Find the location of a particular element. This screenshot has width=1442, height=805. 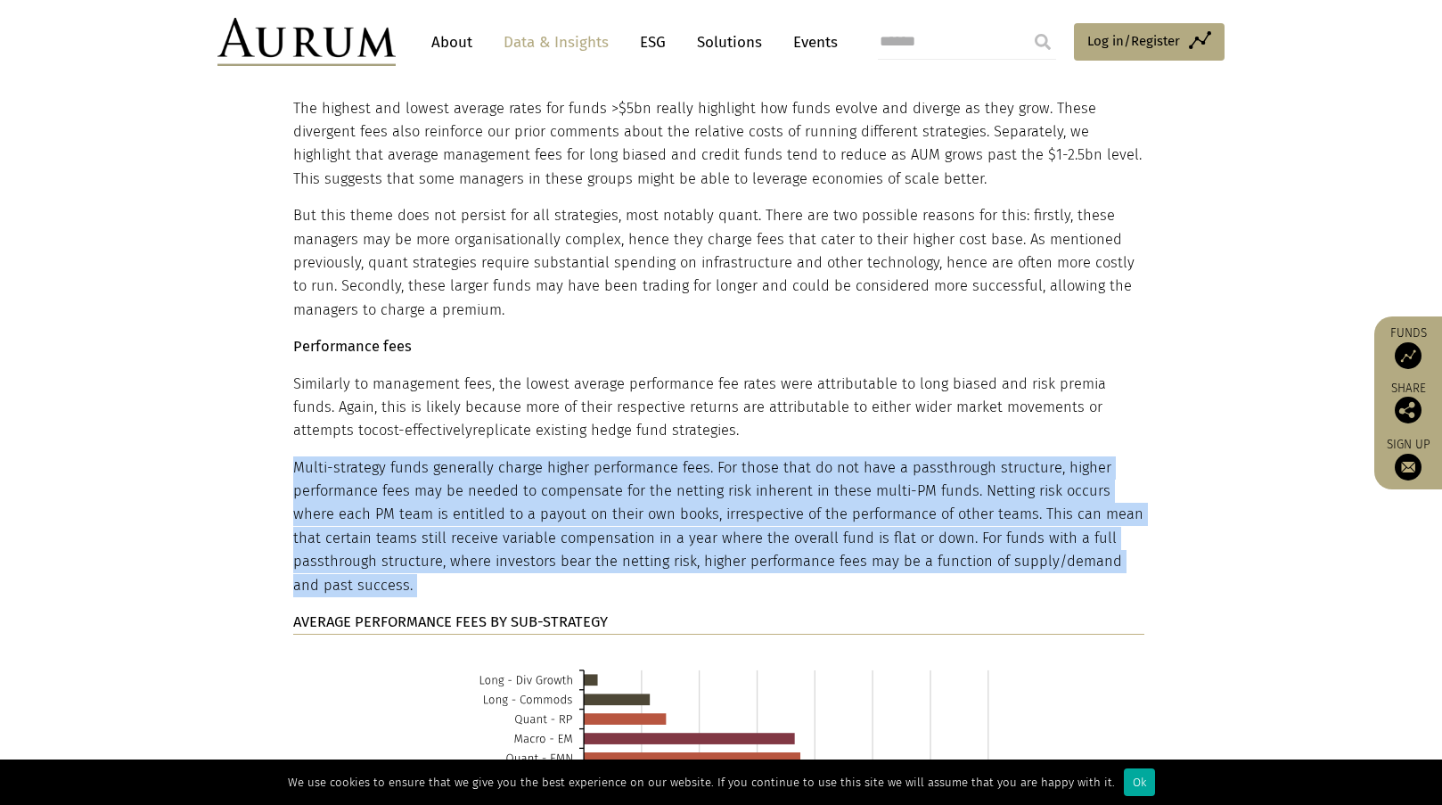

a: Sign up is located at coordinates (1408, 458).